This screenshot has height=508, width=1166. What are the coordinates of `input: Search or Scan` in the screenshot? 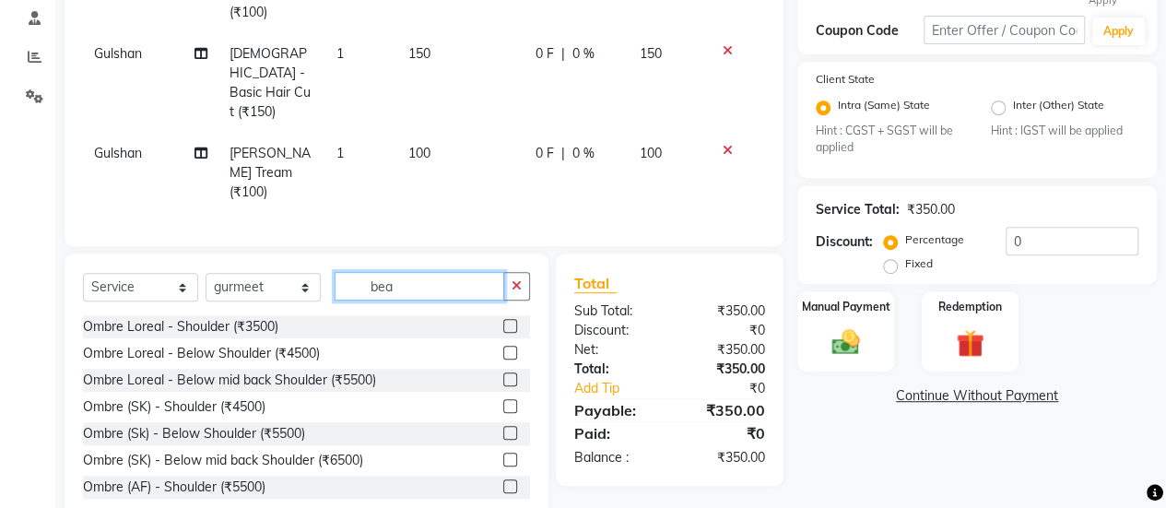 It's located at (419, 286).